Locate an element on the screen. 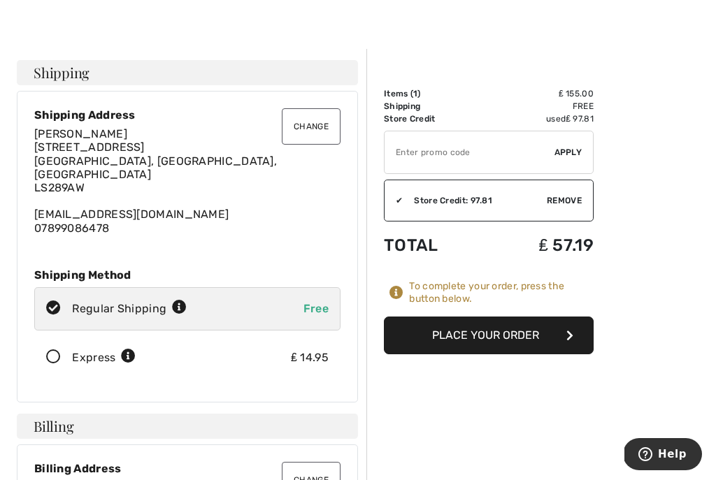 This screenshot has width=716, height=480. div: Billing Address is located at coordinates (187, 468).